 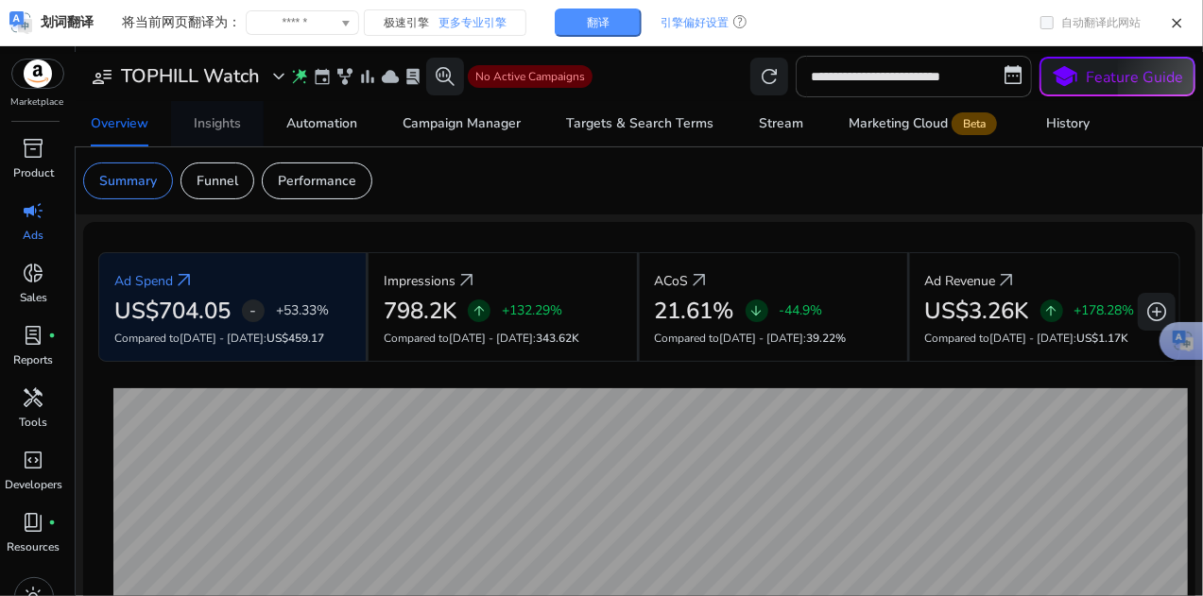 I want to click on span: book_4, so click(x=34, y=522).